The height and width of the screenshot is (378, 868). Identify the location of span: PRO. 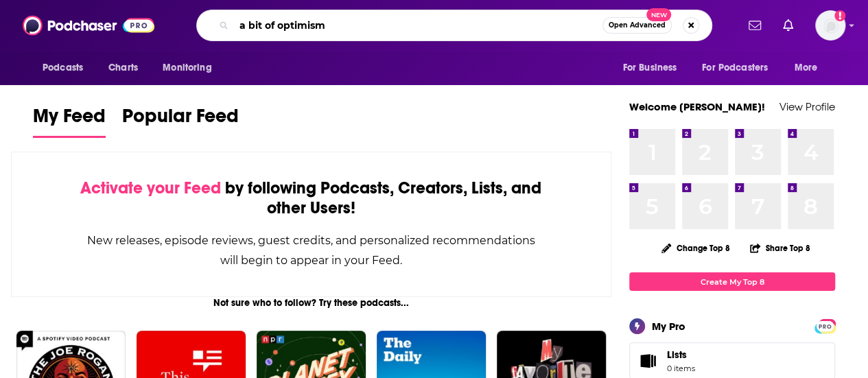
(825, 326).